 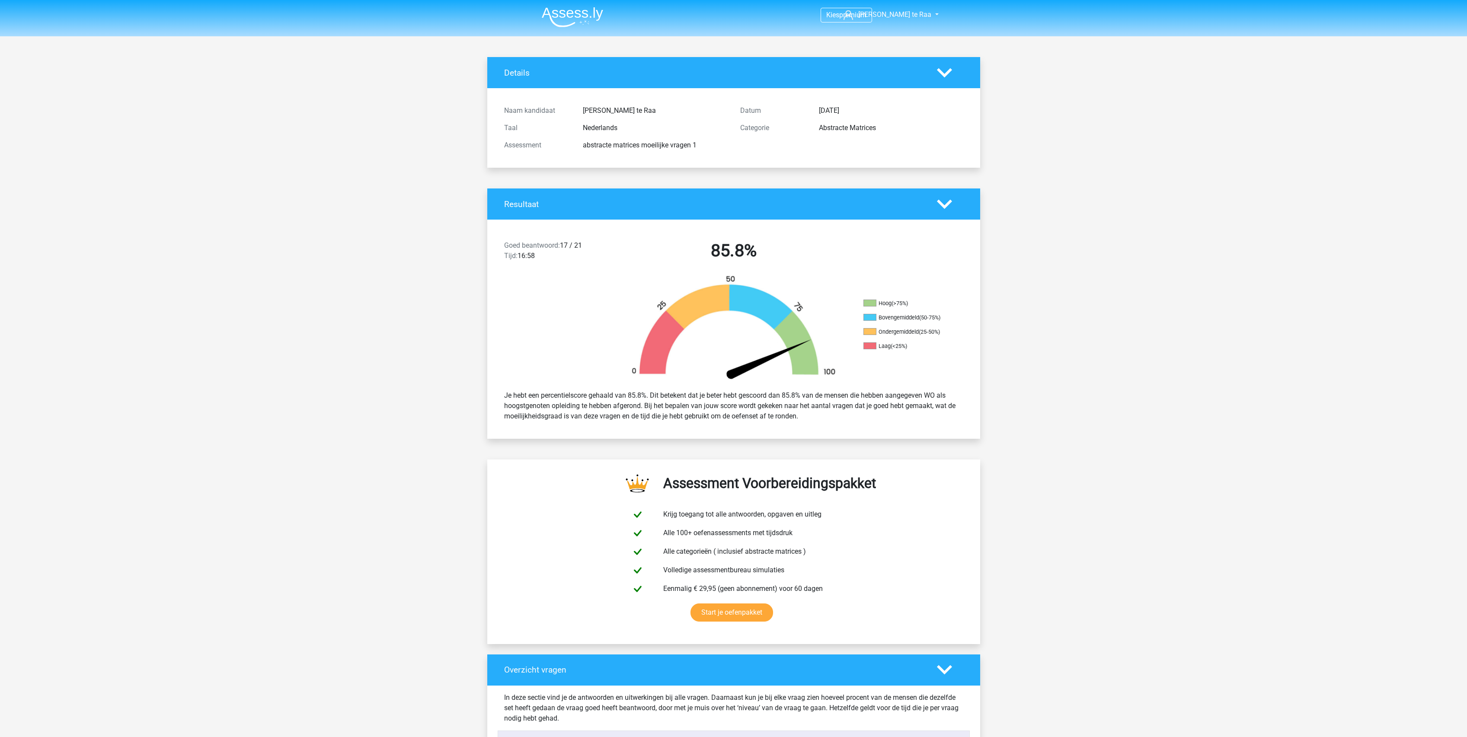 What do you see at coordinates (773, 128) in the screenshot?
I see `div: Categorie` at bounding box center [773, 128].